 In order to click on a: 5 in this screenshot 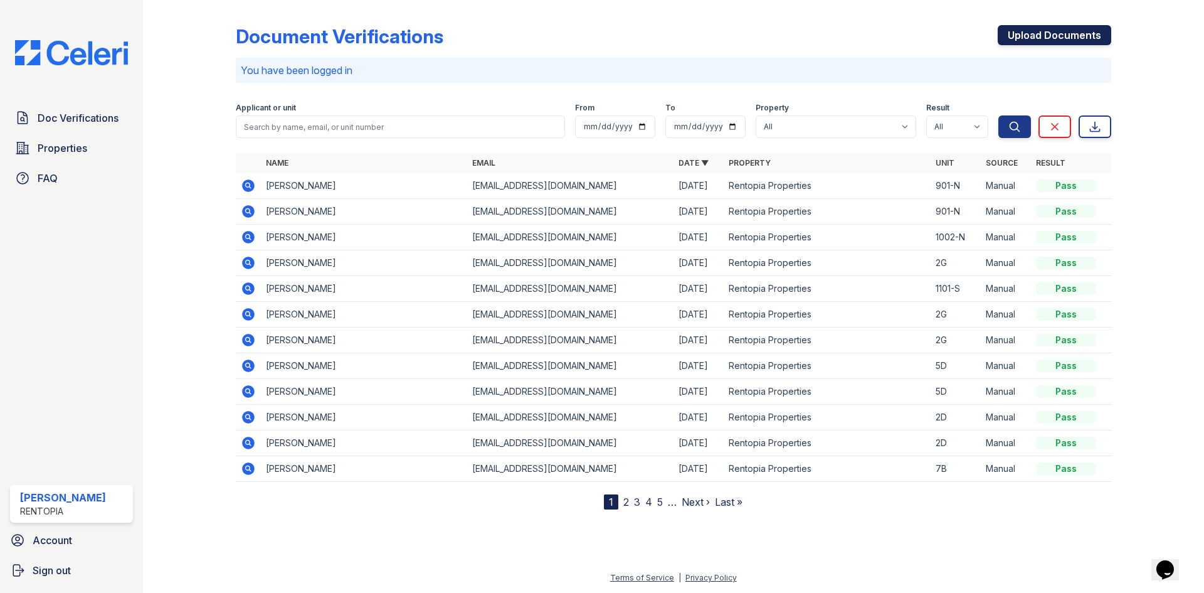, I will do `click(660, 502)`.